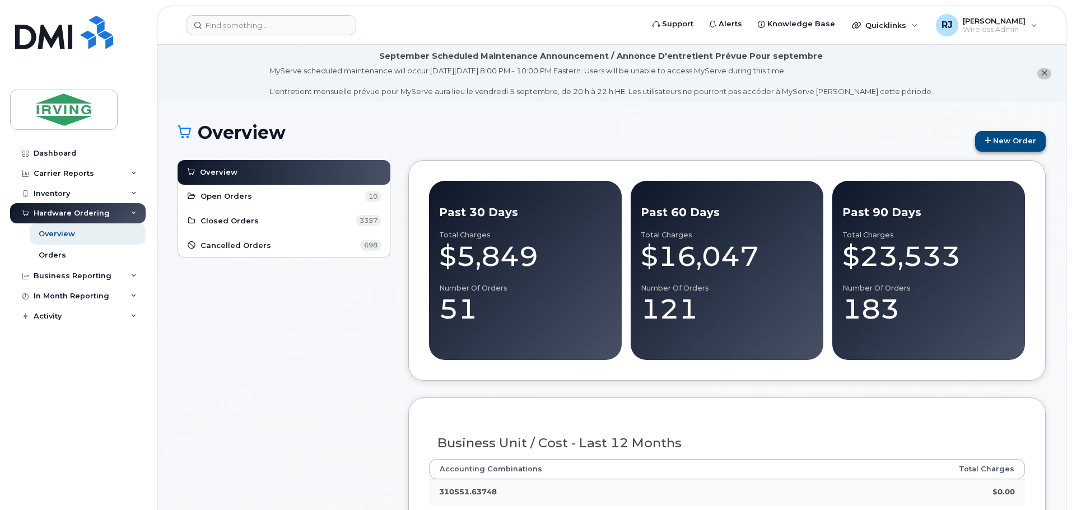  I want to click on h1: Overview, so click(573, 132).